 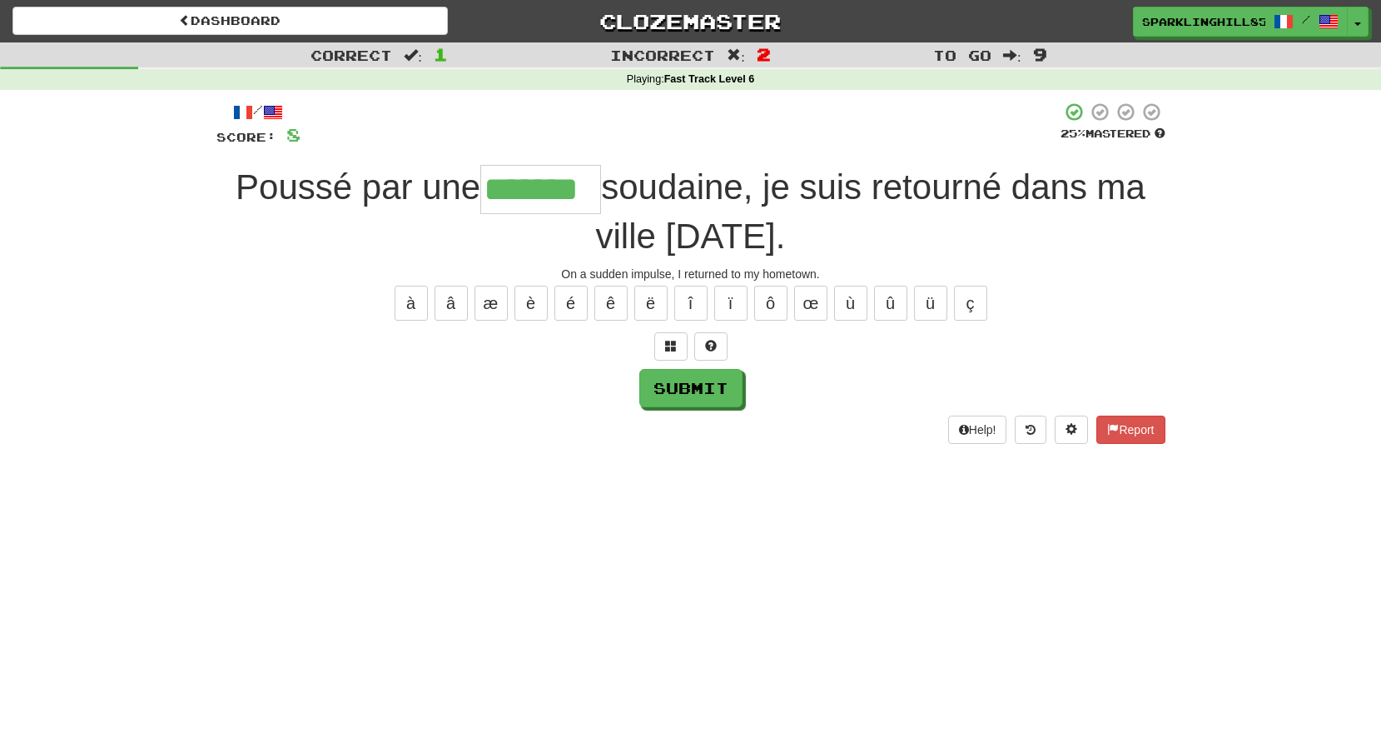 What do you see at coordinates (358, 186) in the screenshot?
I see `span: Poussé par une` at bounding box center [358, 186].